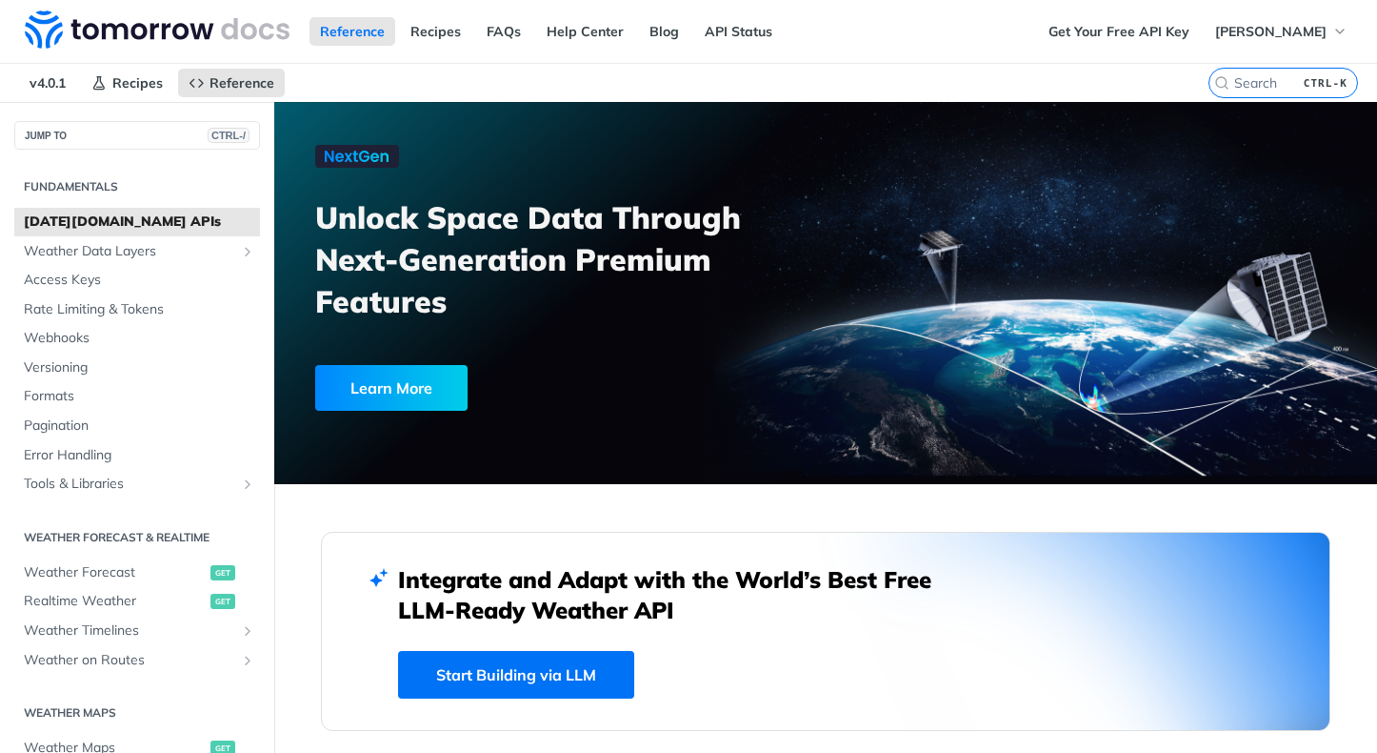 Image resolution: width=1377 pixels, height=753 pixels. Describe the element at coordinates (137, 187) in the screenshot. I see `h2: Fundamentals` at that location.